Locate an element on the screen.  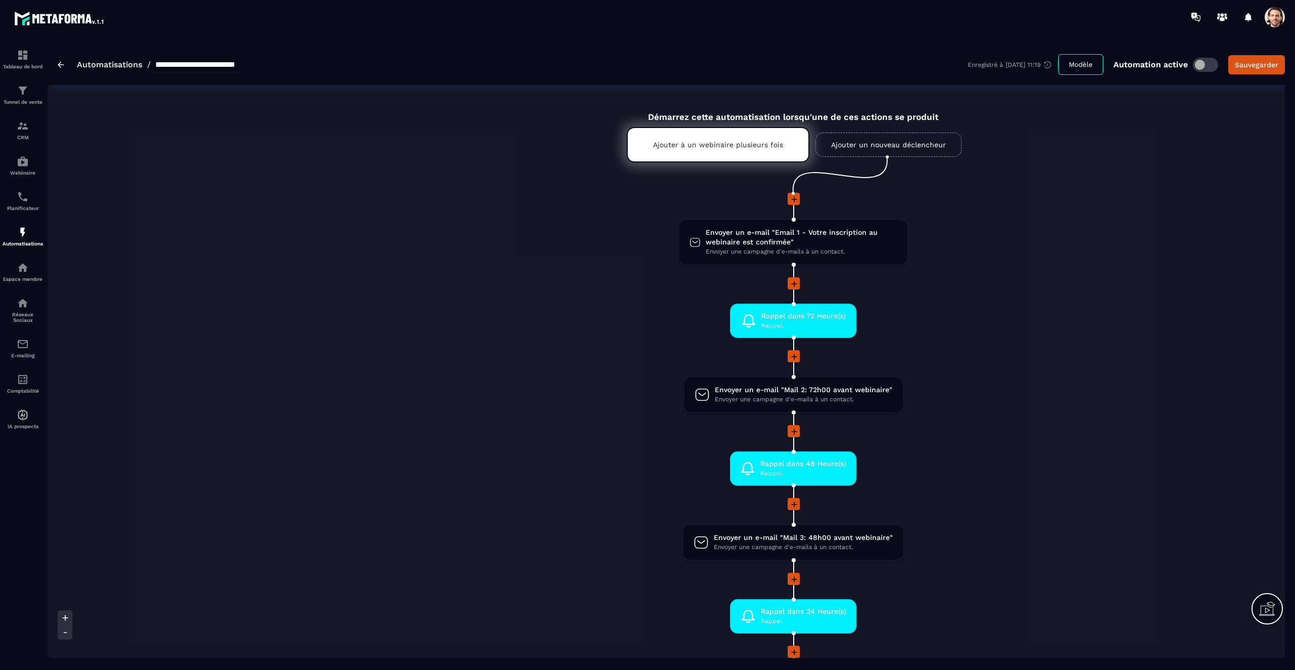
button: Sauvegarder is located at coordinates (1256, 65).